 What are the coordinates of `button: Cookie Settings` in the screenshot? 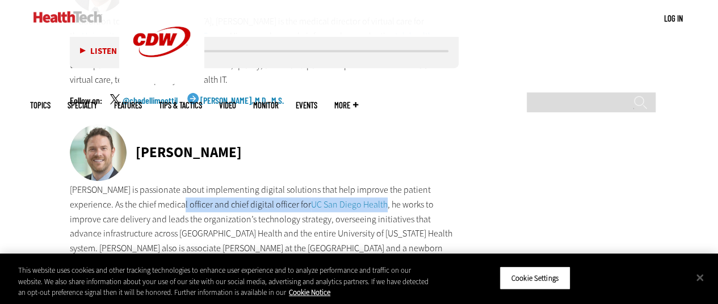 It's located at (534, 278).